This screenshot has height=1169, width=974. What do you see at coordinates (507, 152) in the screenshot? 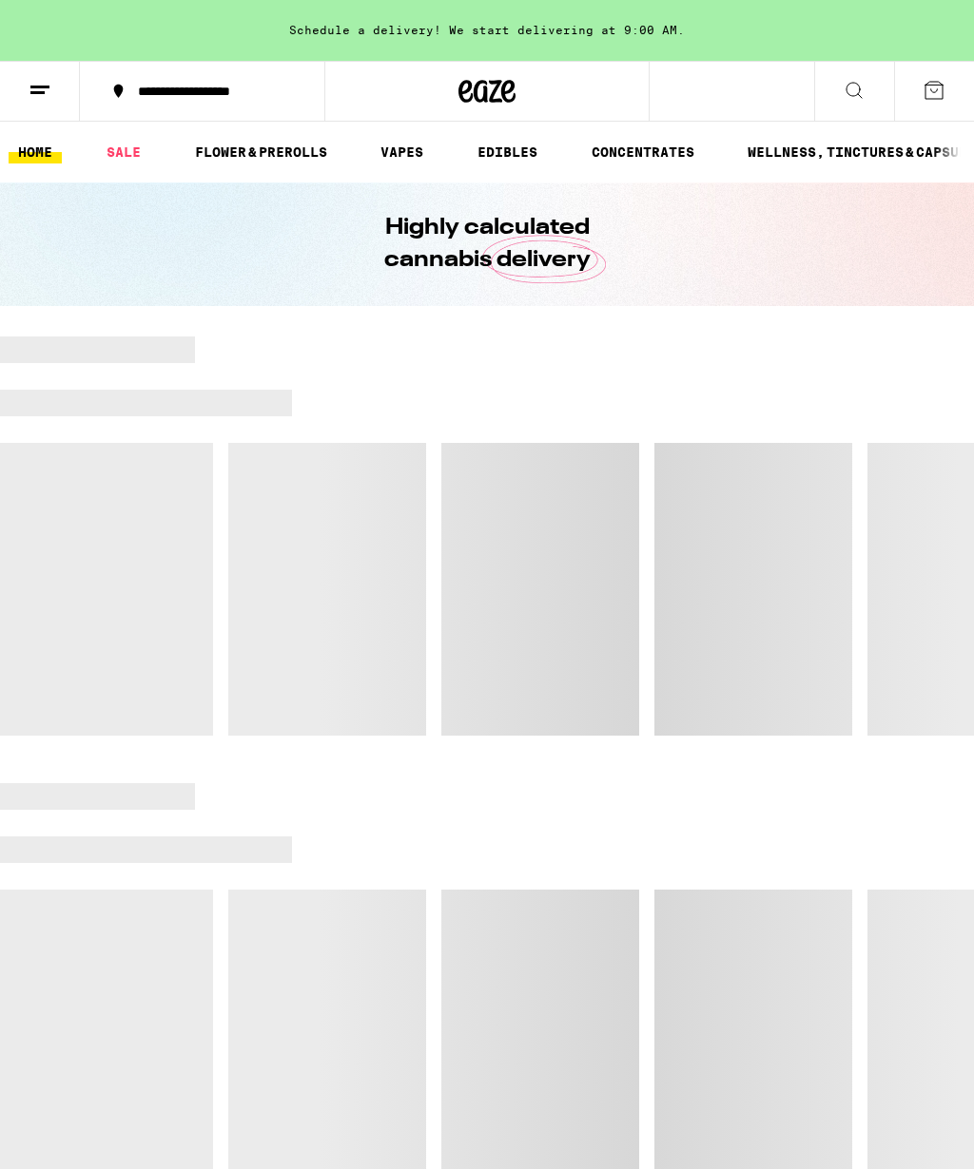
I see `a: EDIBLES` at bounding box center [507, 152].